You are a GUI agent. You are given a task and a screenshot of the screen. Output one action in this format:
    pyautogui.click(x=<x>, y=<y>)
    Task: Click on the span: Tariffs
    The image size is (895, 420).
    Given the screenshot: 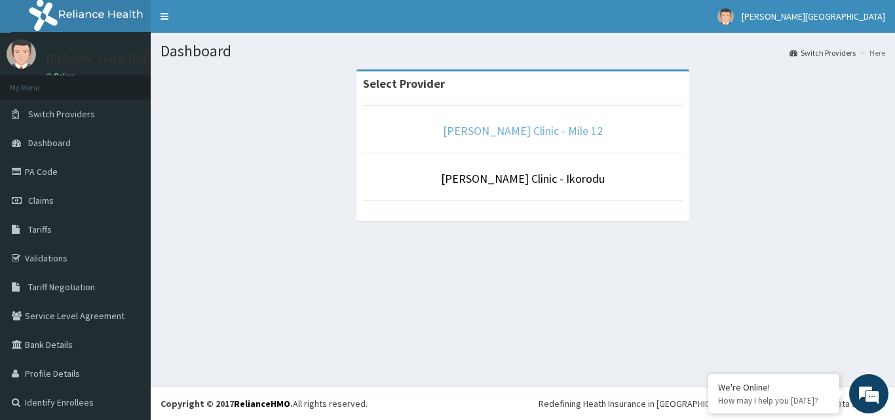 What is the action you would take?
    pyautogui.click(x=40, y=229)
    